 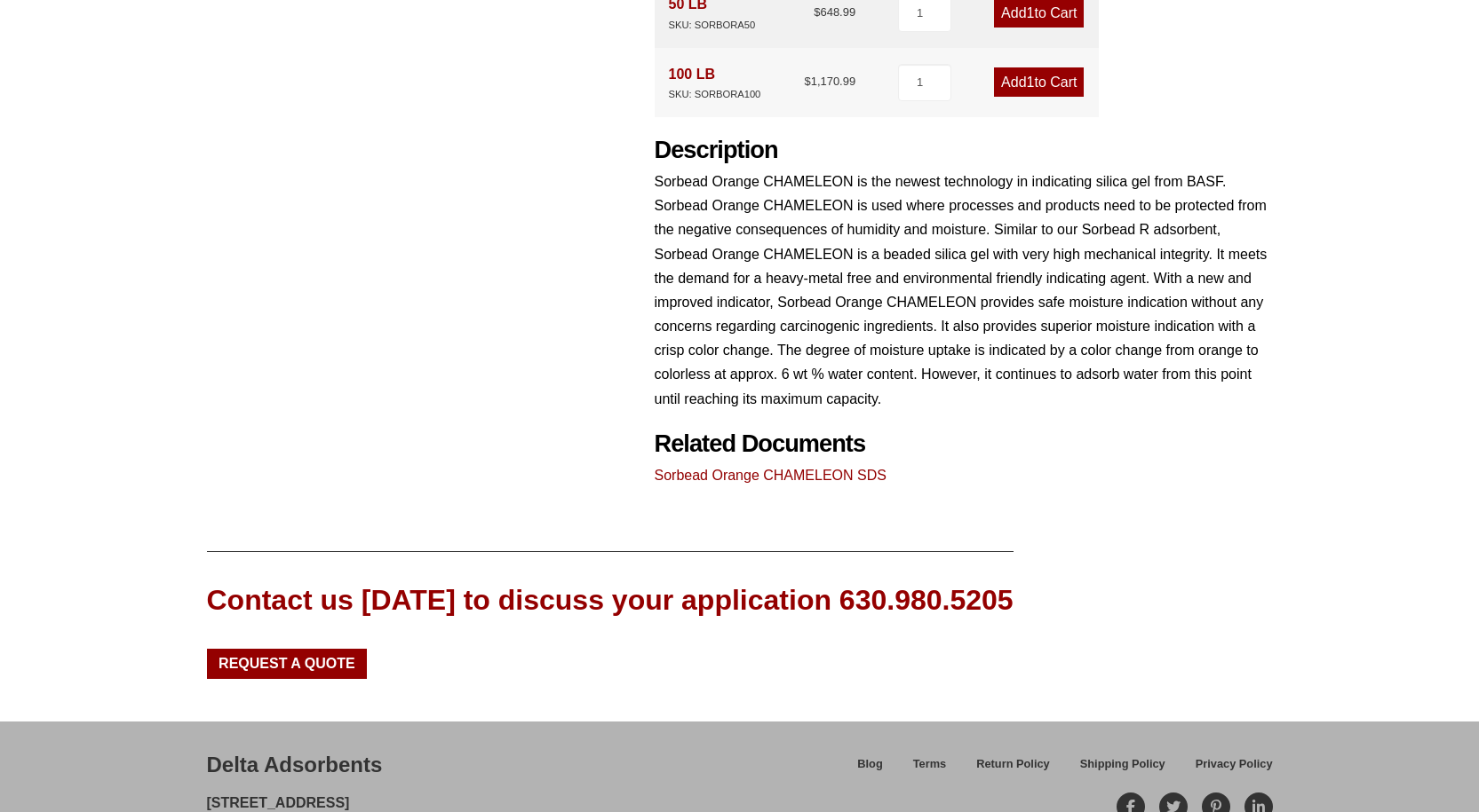 What do you see at coordinates (829, 81) in the screenshot?
I see `bdi: 1,170.99` at bounding box center [829, 81].